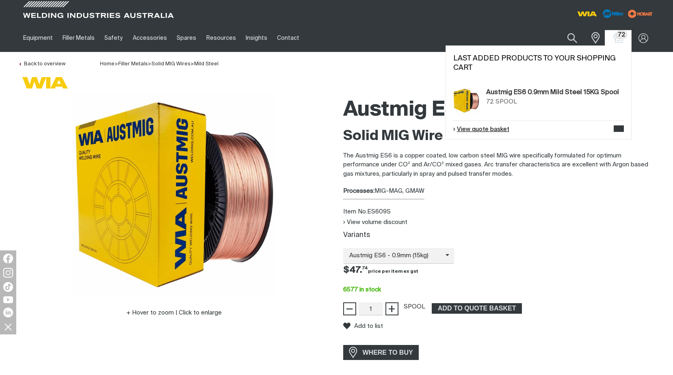 The image size is (673, 375). I want to click on h2: Solid MIG Wire, so click(499, 136).